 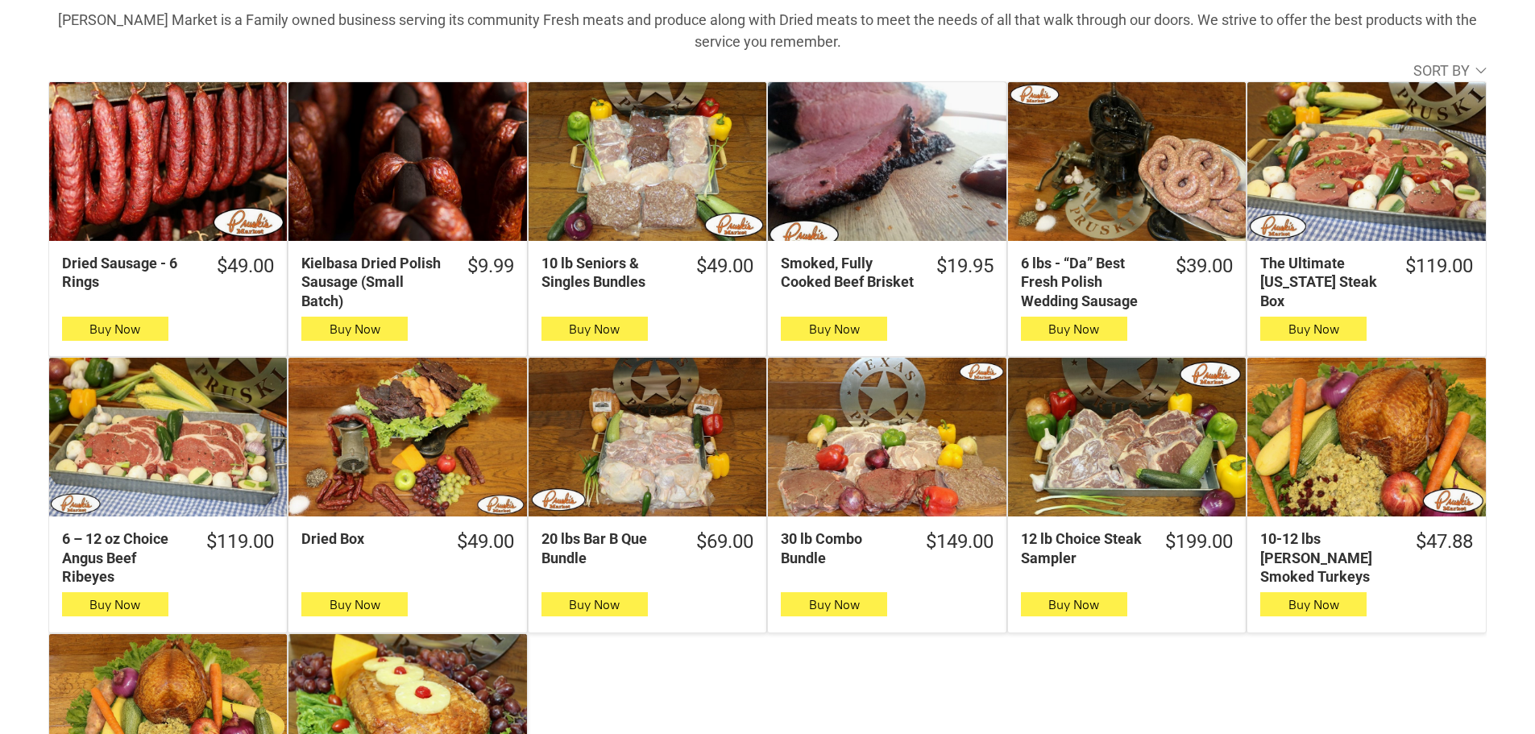 What do you see at coordinates (1204, 266) in the screenshot?
I see `div: $39.00` at bounding box center [1204, 266].